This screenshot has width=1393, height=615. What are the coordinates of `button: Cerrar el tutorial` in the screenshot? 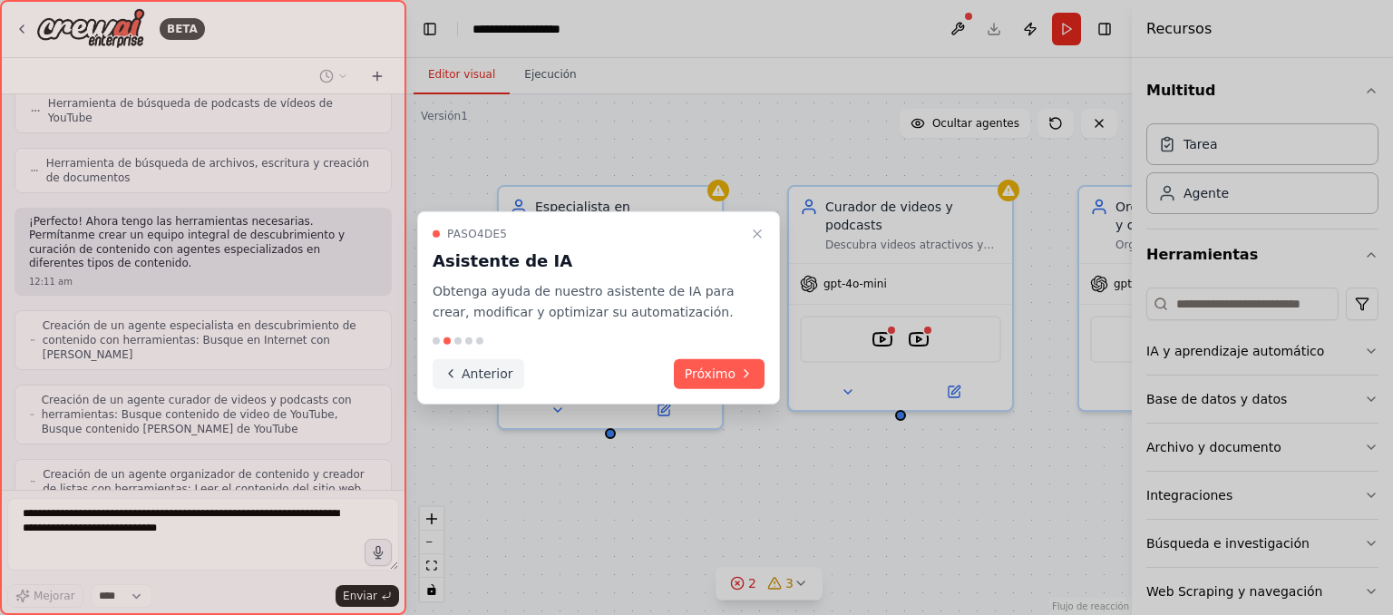 It's located at (757, 234).